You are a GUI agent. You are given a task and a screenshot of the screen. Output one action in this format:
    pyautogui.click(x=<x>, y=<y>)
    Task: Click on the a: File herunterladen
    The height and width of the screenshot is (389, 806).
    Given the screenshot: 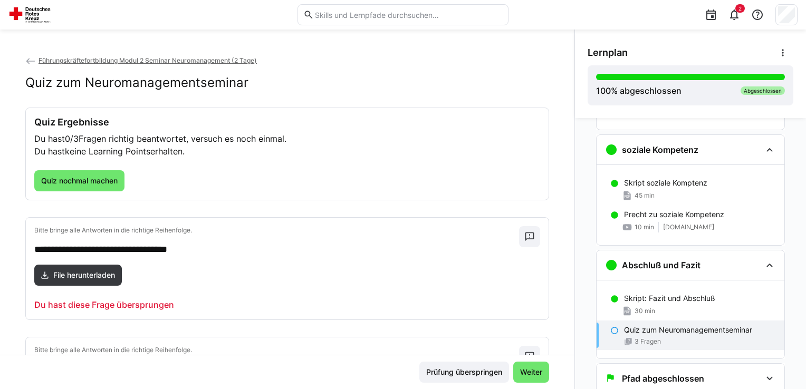 What is the action you would take?
    pyautogui.click(x=78, y=275)
    